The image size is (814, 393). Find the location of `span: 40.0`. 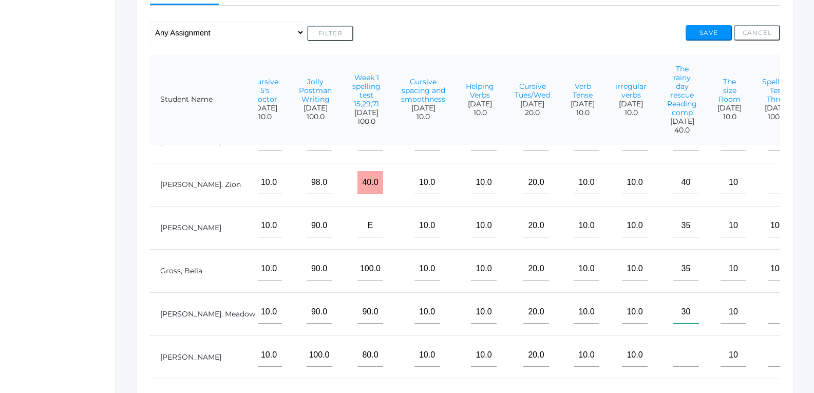

span: 40.0 is located at coordinates (682, 130).